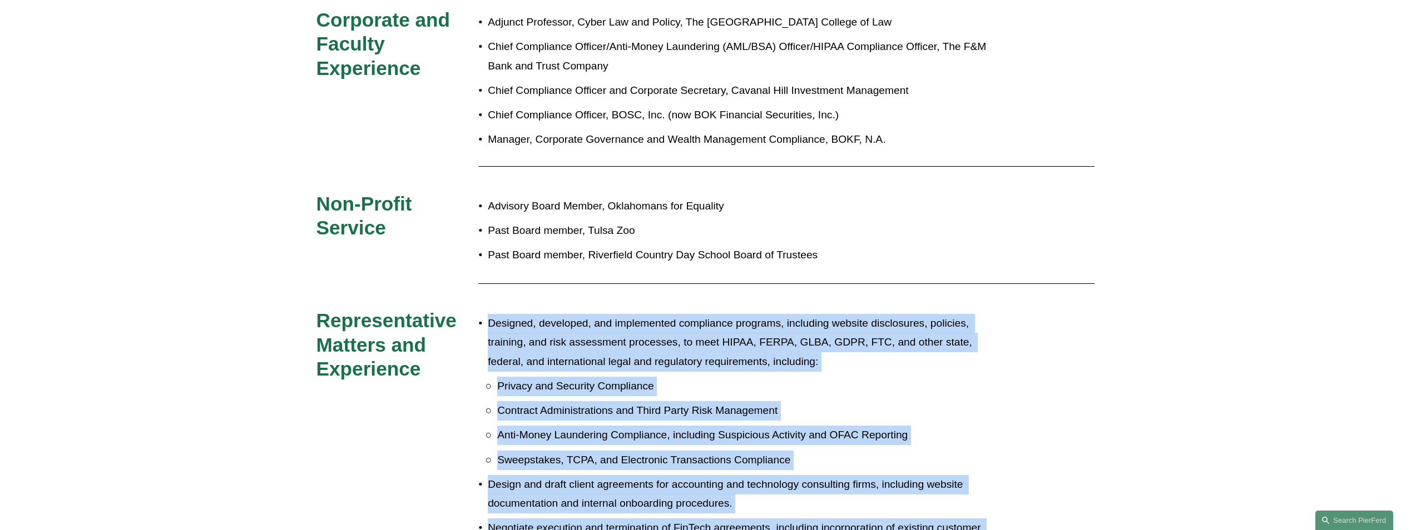 This screenshot has width=1411, height=530. I want to click on p: Privacy and Security Compliance, so click(747, 386).